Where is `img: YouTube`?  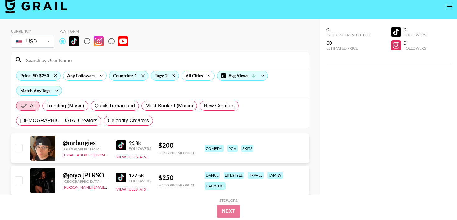 img: YouTube is located at coordinates (123, 41).